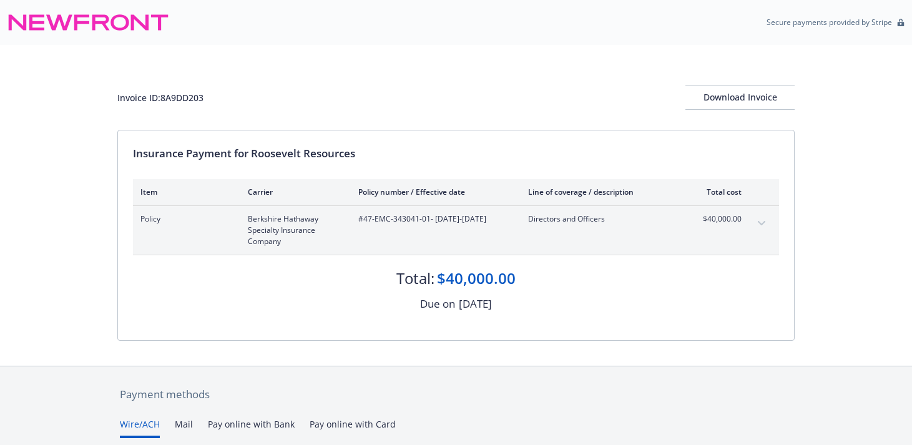 The width and height of the screenshot is (912, 445). Describe the element at coordinates (438, 304) in the screenshot. I see `div: Due on` at that location.